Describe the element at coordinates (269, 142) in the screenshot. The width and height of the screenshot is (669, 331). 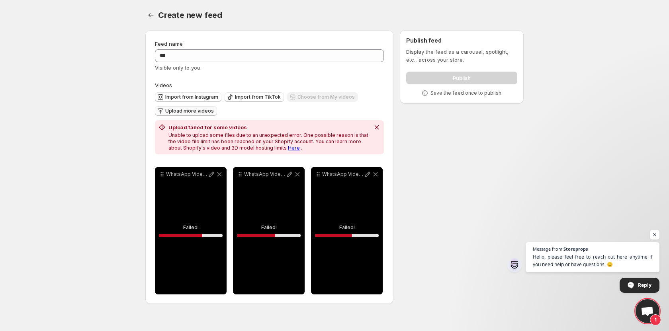
I see `p: Unable to upload some files due to an unexpected error. One possible reason is that the video fil...` at that location.